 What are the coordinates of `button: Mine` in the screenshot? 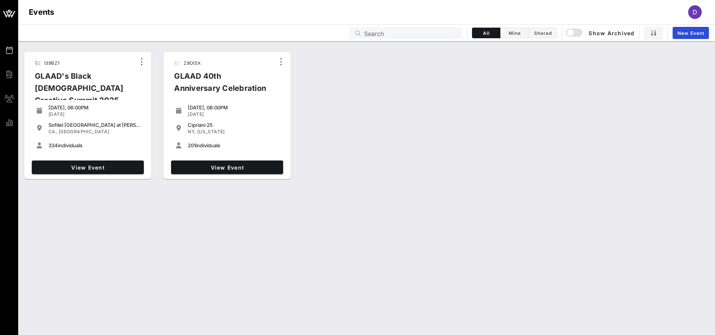 It's located at (515, 33).